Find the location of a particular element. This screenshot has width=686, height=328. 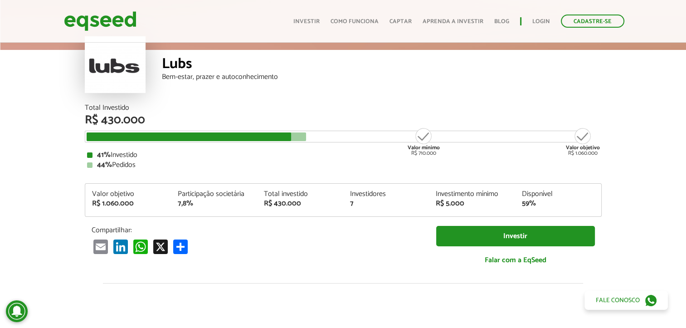

div: Investimento mínimo is located at coordinates (472, 194).